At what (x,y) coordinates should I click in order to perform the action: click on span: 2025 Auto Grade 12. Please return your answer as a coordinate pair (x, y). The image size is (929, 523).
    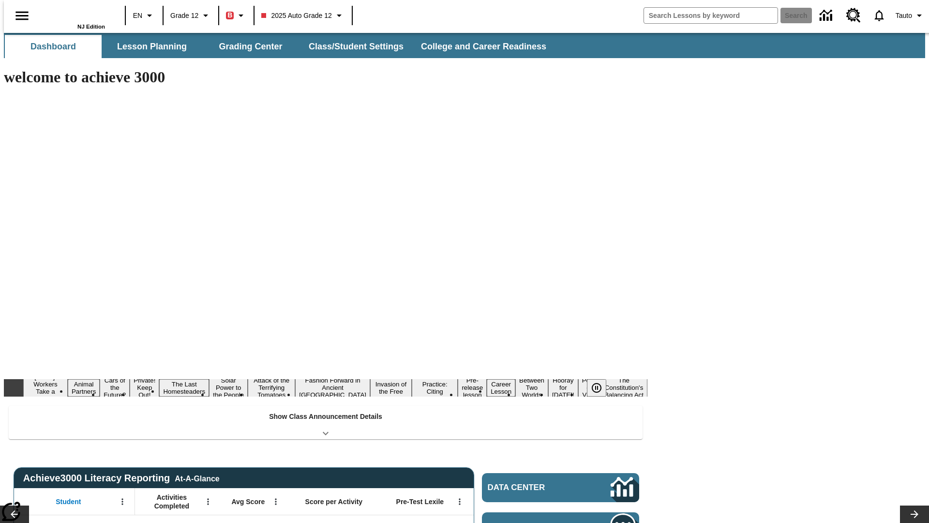
    Looking at the image, I should click on (296, 15).